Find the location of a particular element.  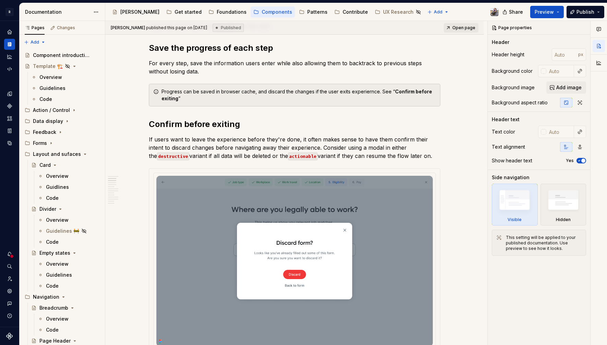

div: Settings is located at coordinates (10, 291).